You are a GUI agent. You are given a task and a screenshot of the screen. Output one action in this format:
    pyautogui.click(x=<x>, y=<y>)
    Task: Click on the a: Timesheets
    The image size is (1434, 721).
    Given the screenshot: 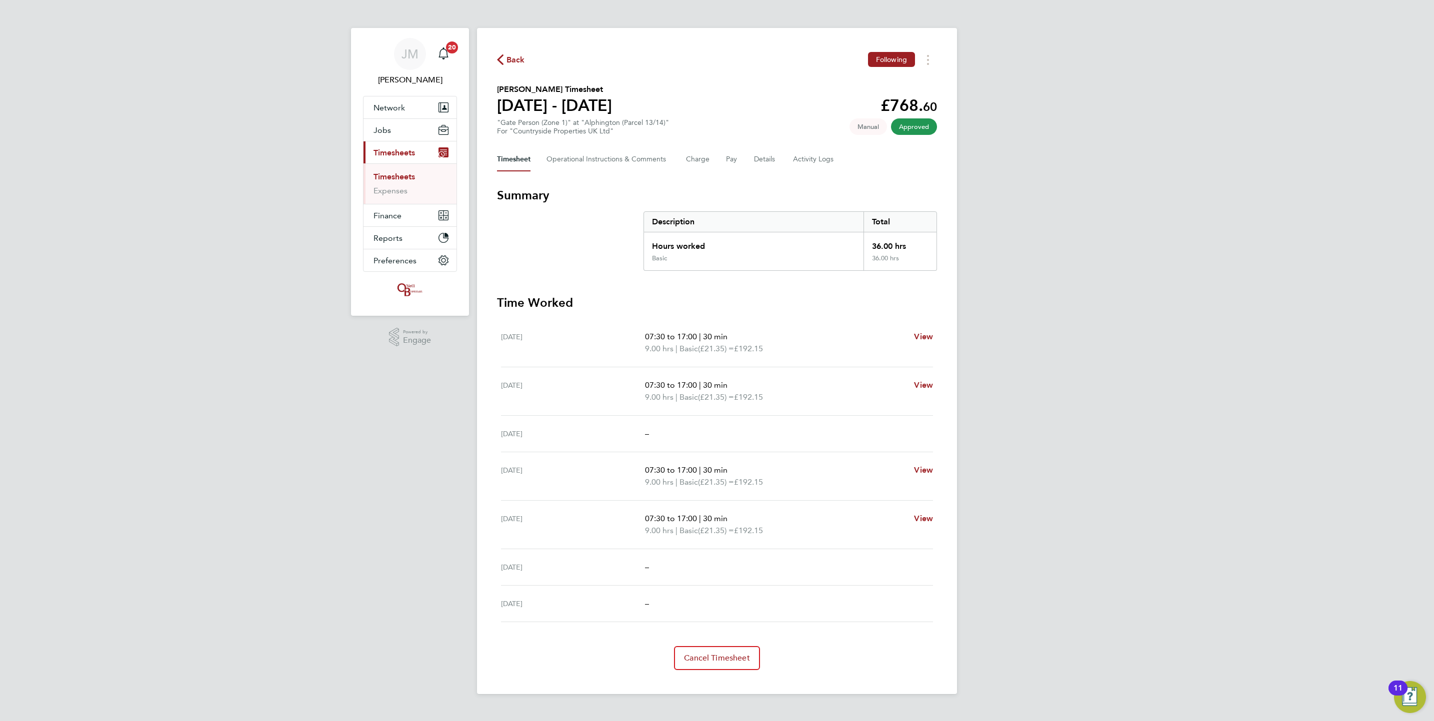 What is the action you would take?
    pyautogui.click(x=394, y=176)
    